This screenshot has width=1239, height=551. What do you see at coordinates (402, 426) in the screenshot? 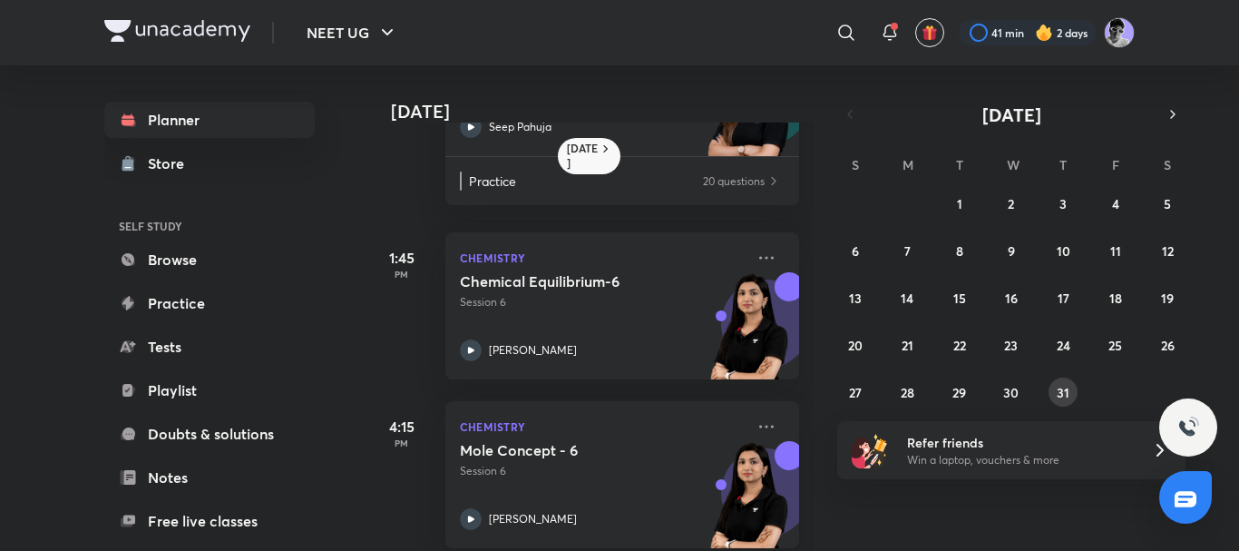
I see `h5: 4:15` at bounding box center [402, 426].